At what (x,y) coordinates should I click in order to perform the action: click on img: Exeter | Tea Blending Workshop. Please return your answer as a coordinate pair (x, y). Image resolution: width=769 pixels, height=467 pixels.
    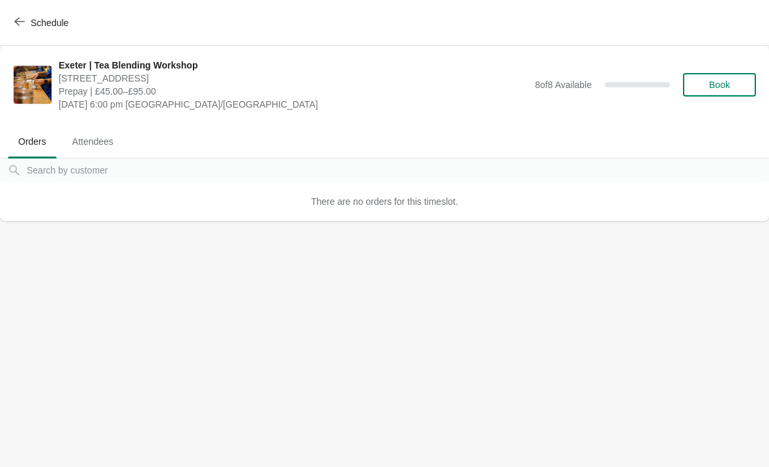
    Looking at the image, I should click on (33, 85).